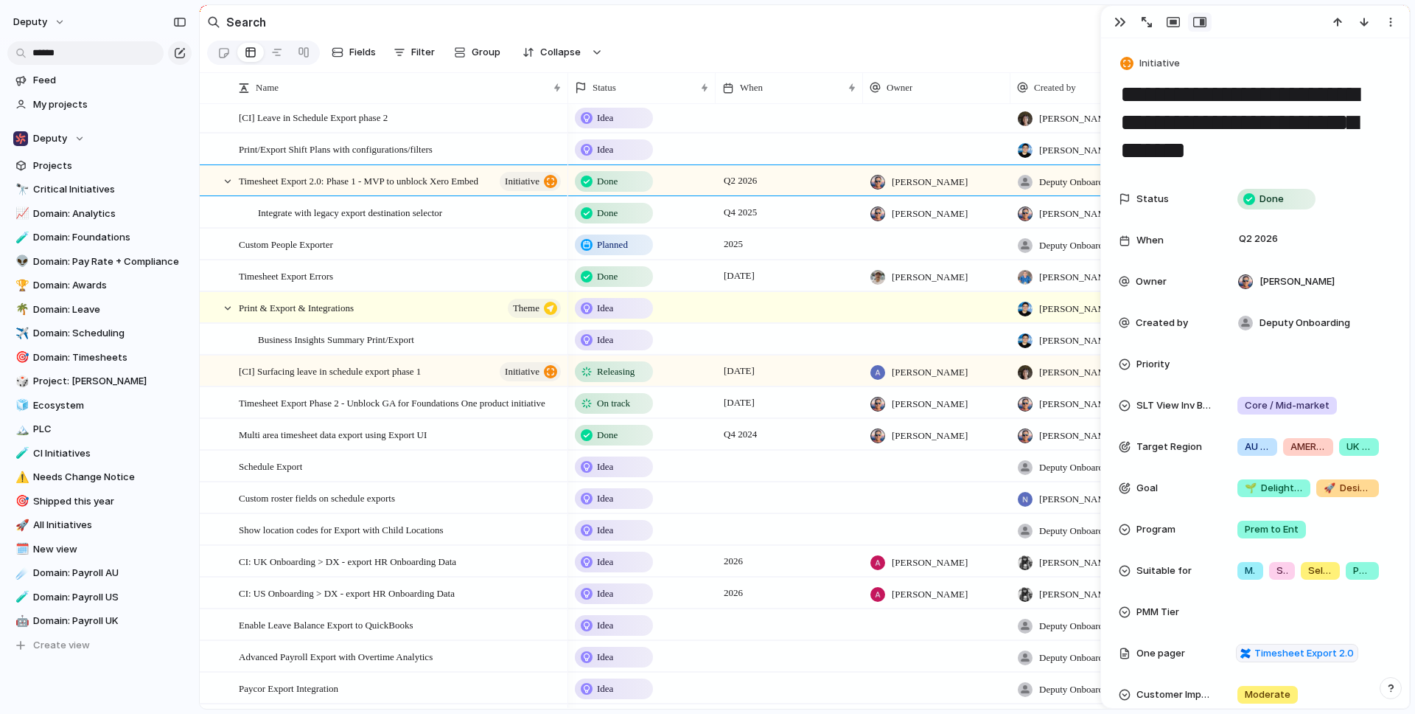  Describe the element at coordinates (286, 275) in the screenshot. I see `span: Timesheet Export Errors` at that location.